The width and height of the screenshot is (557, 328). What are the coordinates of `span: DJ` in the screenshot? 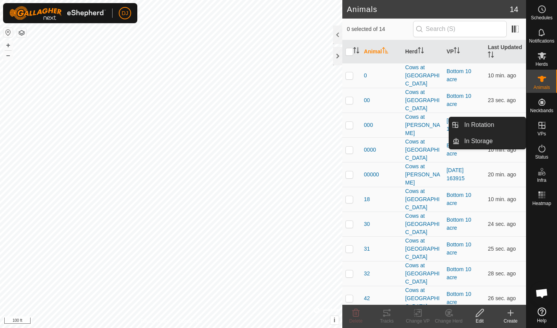 It's located at (125, 13).